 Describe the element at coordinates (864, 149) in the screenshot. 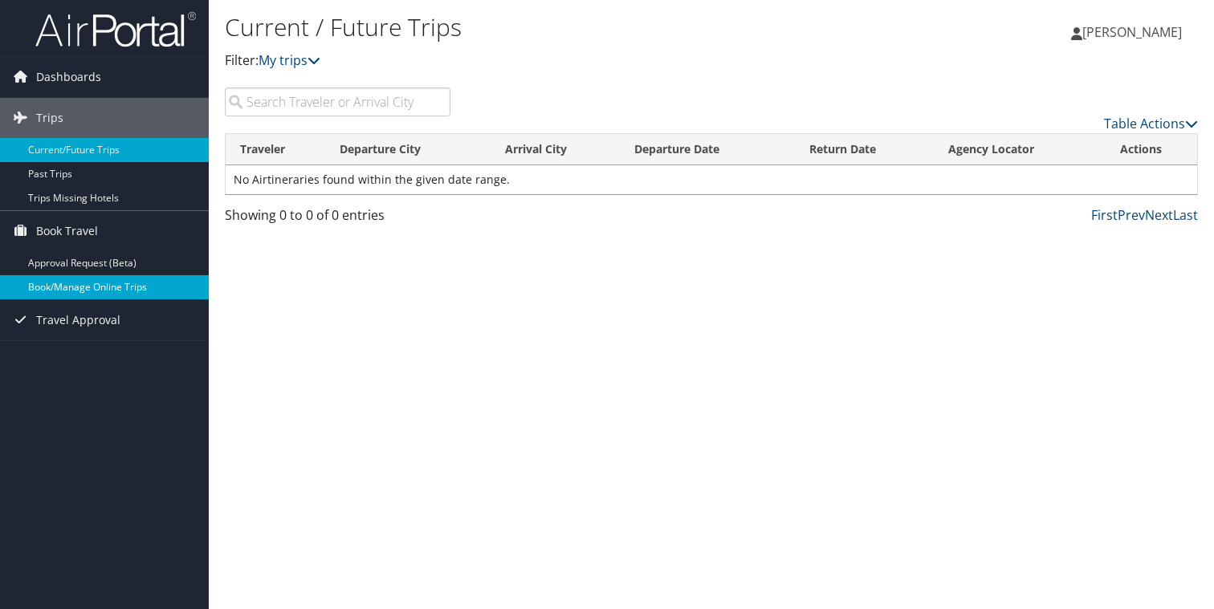

I see `th: Return Date: activate to sort column ascending` at that location.